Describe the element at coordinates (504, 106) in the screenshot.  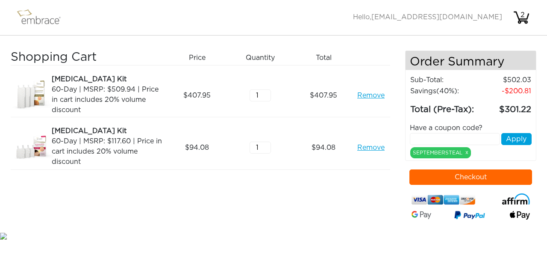
I see `td: 301.22` at that location.